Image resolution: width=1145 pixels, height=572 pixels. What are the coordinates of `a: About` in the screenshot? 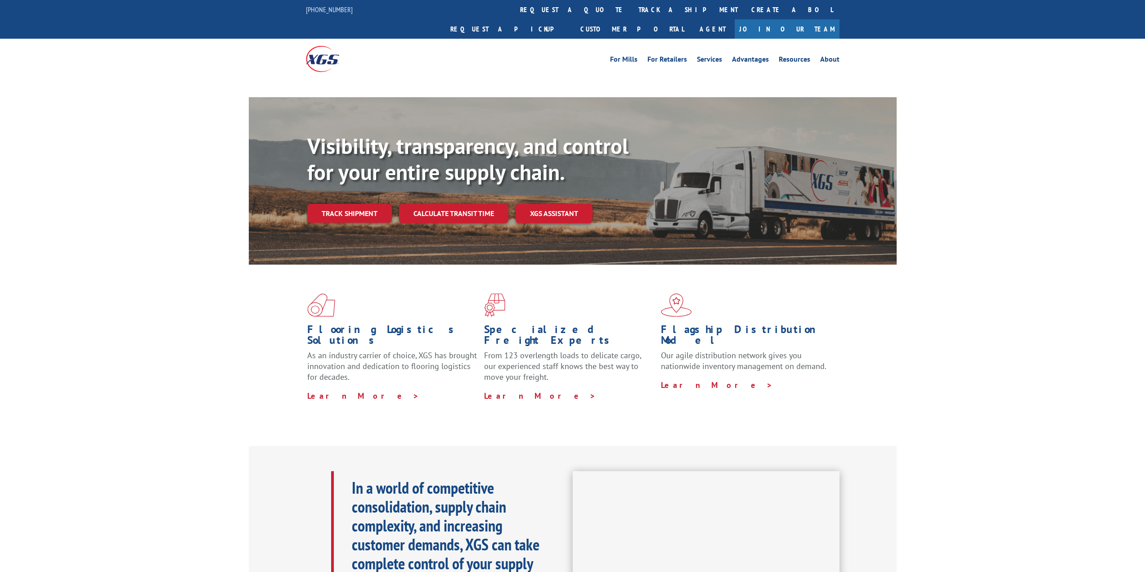 It's located at (829, 61).